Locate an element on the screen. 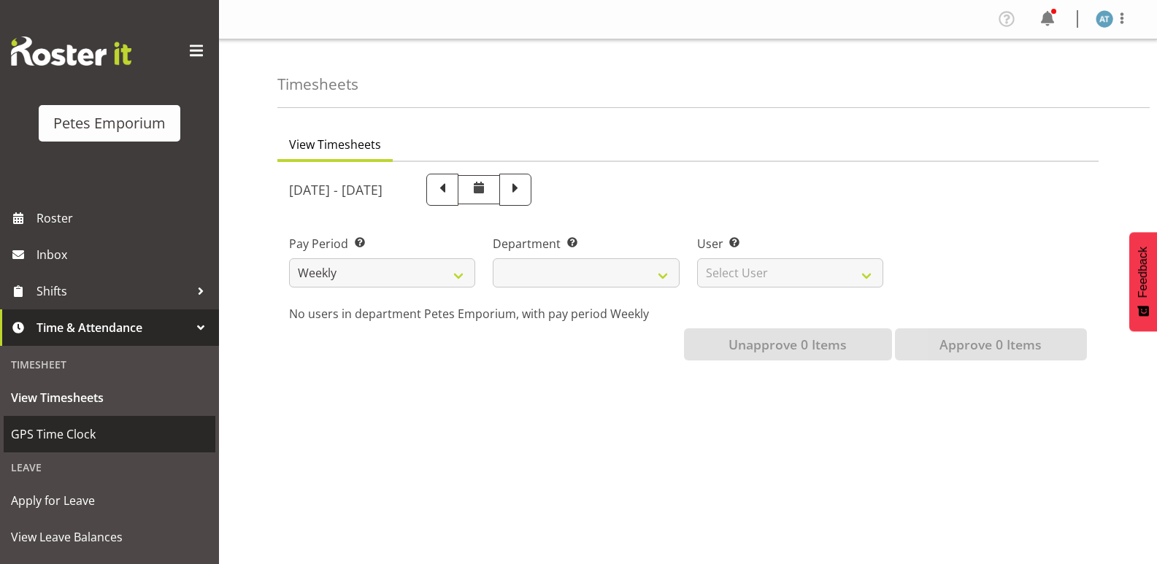 The height and width of the screenshot is (564, 1157). span: Time & Attendance is located at coordinates (113, 328).